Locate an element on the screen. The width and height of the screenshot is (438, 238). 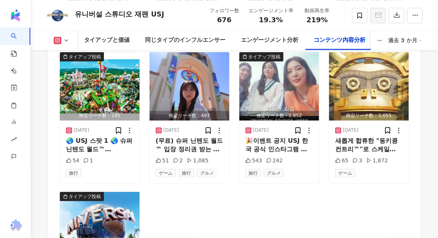
span: 19.3% is located at coordinates (271, 20).